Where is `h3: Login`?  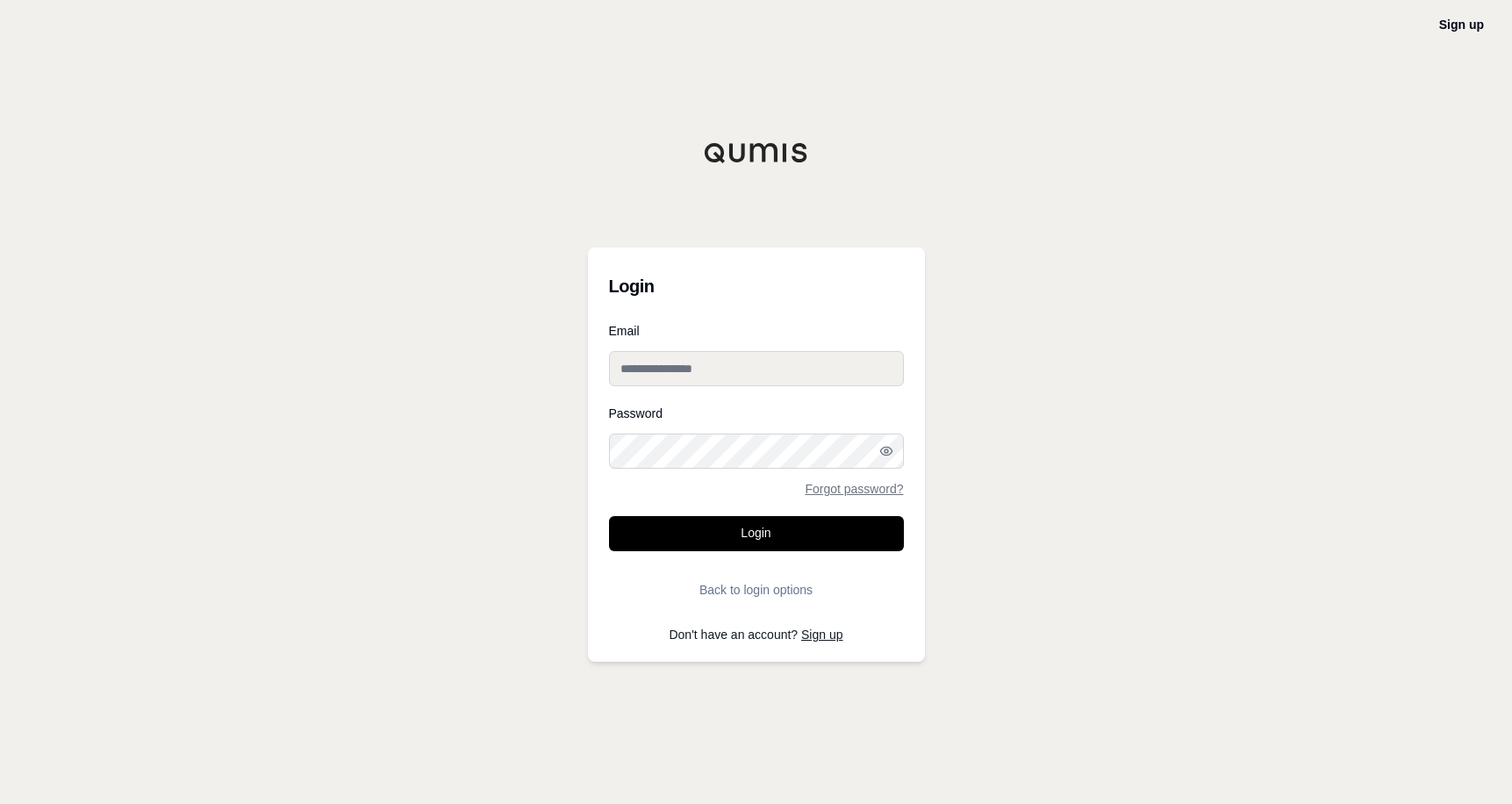
h3: Login is located at coordinates (756, 286).